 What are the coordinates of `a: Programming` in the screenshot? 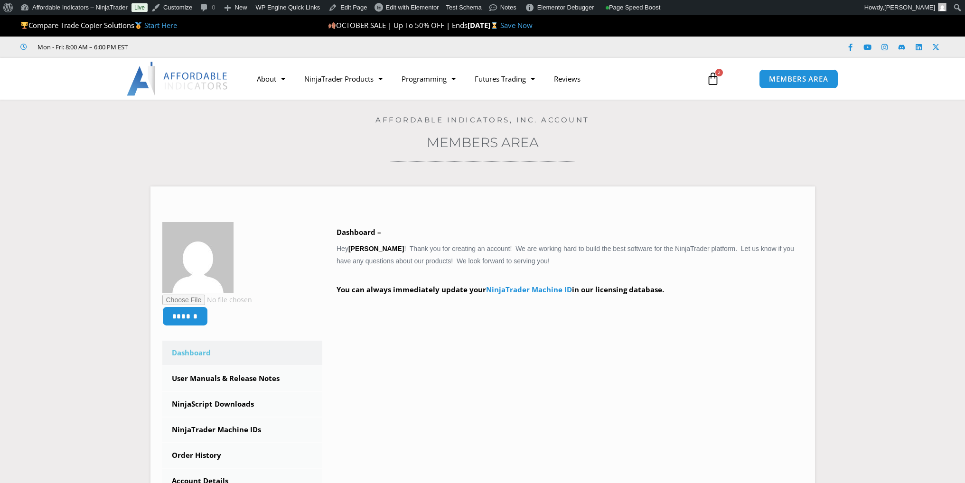 It's located at (429, 79).